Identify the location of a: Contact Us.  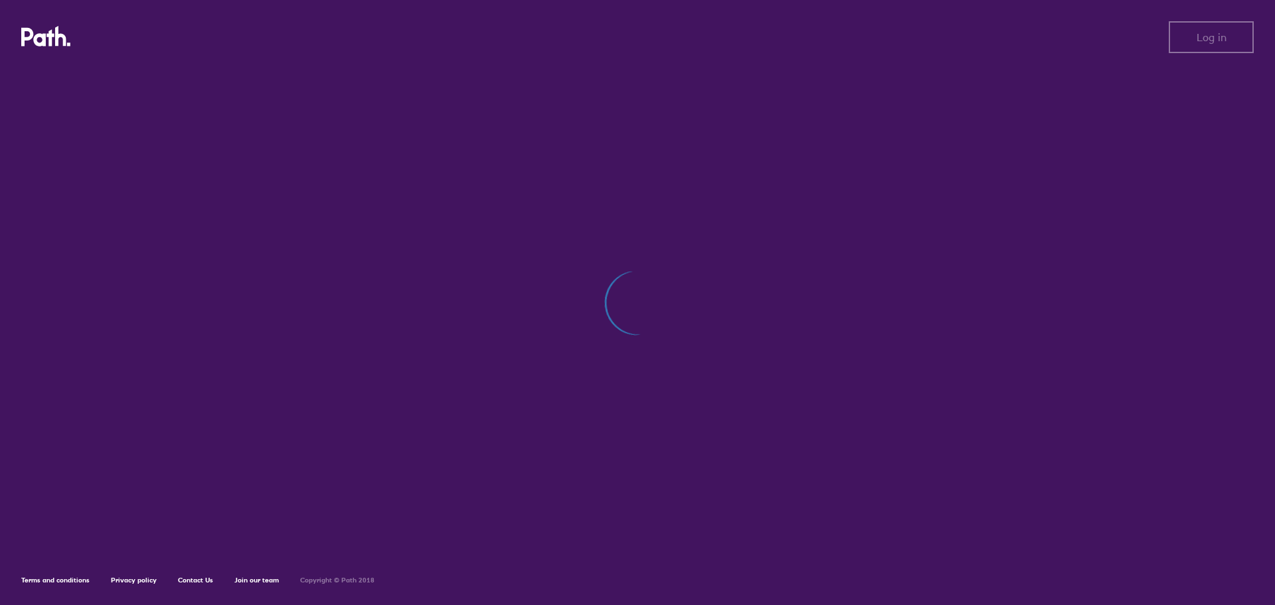
(195, 580).